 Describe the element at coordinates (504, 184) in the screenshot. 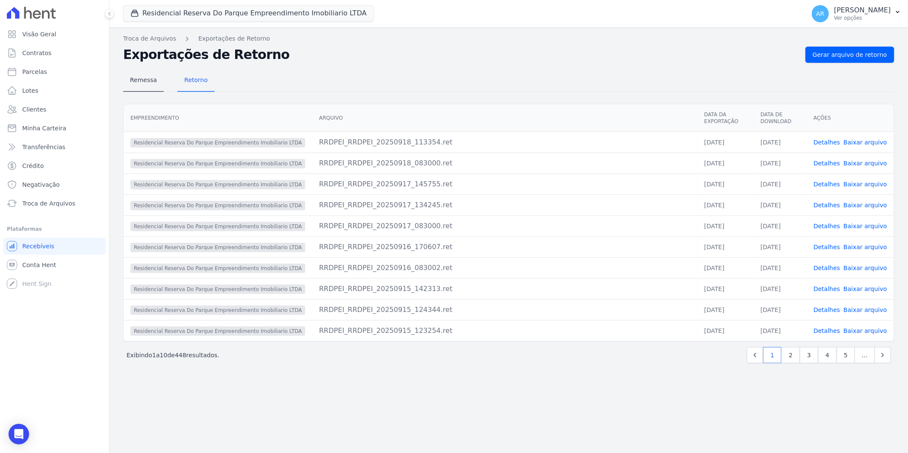

I see `div: RRDPEI_RRDPEI_20250917_145755.ret` at that location.